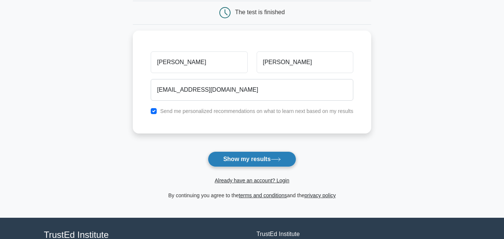  Describe the element at coordinates (252, 181) in the screenshot. I see `a: Already have an account? Login` at that location.